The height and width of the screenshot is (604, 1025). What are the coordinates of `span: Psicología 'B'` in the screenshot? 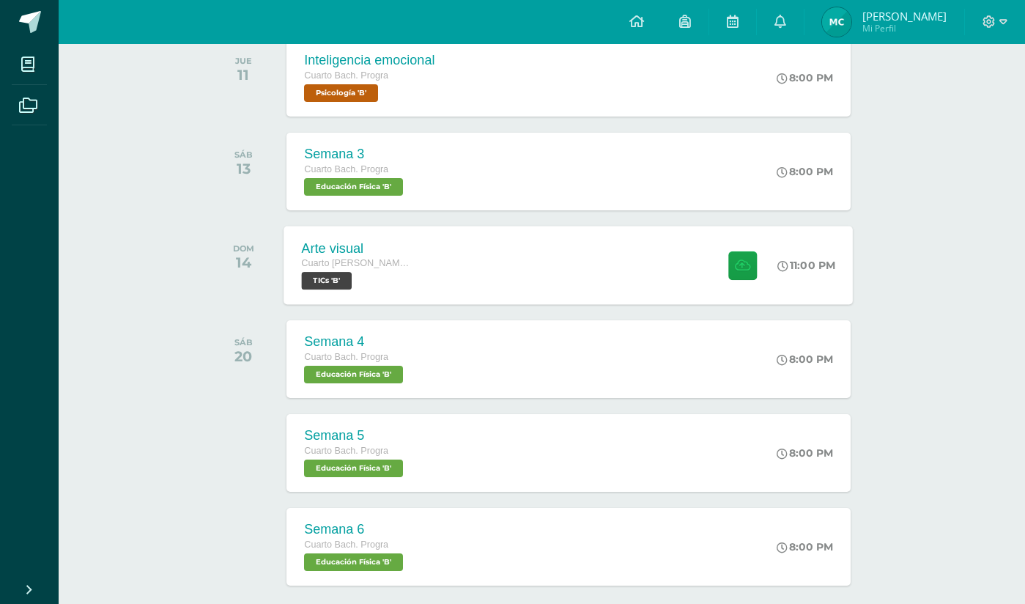 It's located at (341, 93).